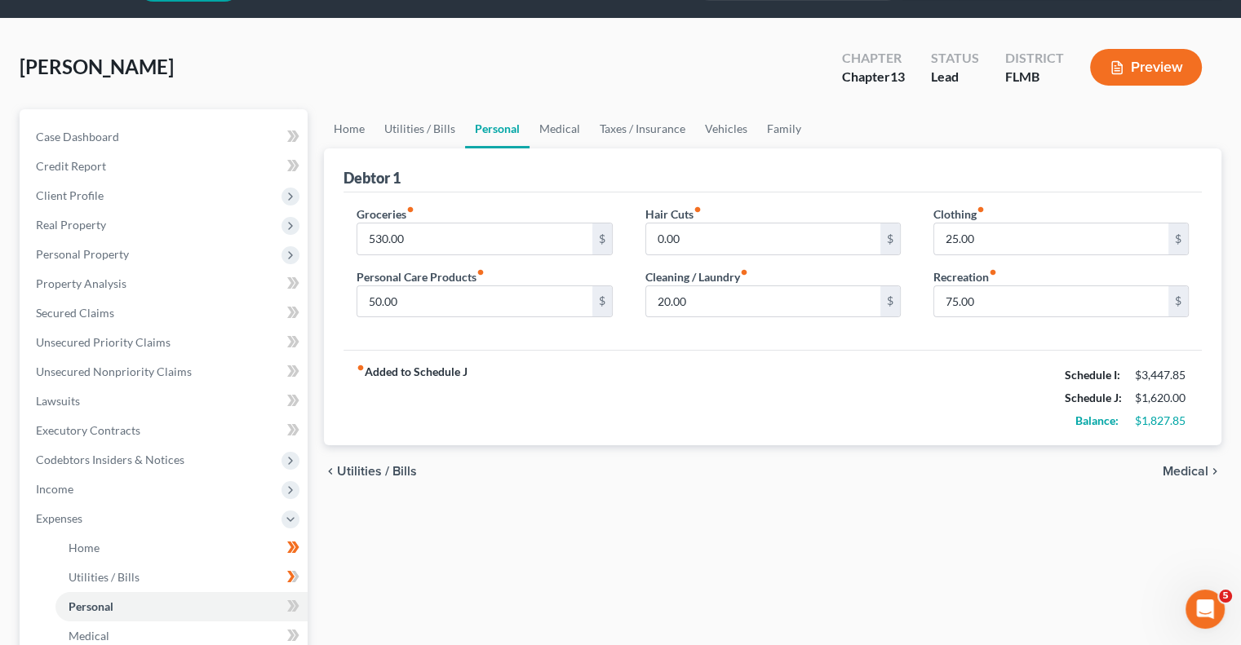 The height and width of the screenshot is (645, 1241). What do you see at coordinates (165, 284) in the screenshot?
I see `a: Property Analysis` at bounding box center [165, 284].